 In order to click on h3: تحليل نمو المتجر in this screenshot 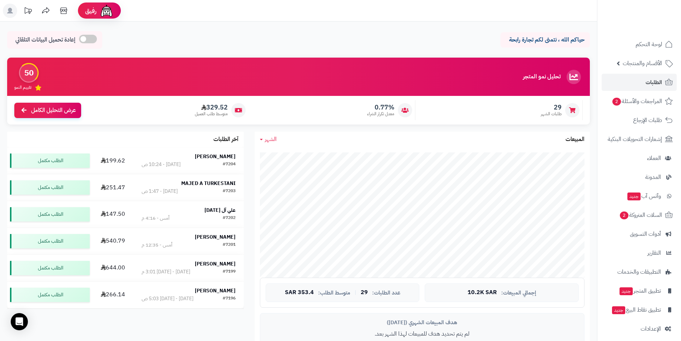, I will do `click(542, 77)`.